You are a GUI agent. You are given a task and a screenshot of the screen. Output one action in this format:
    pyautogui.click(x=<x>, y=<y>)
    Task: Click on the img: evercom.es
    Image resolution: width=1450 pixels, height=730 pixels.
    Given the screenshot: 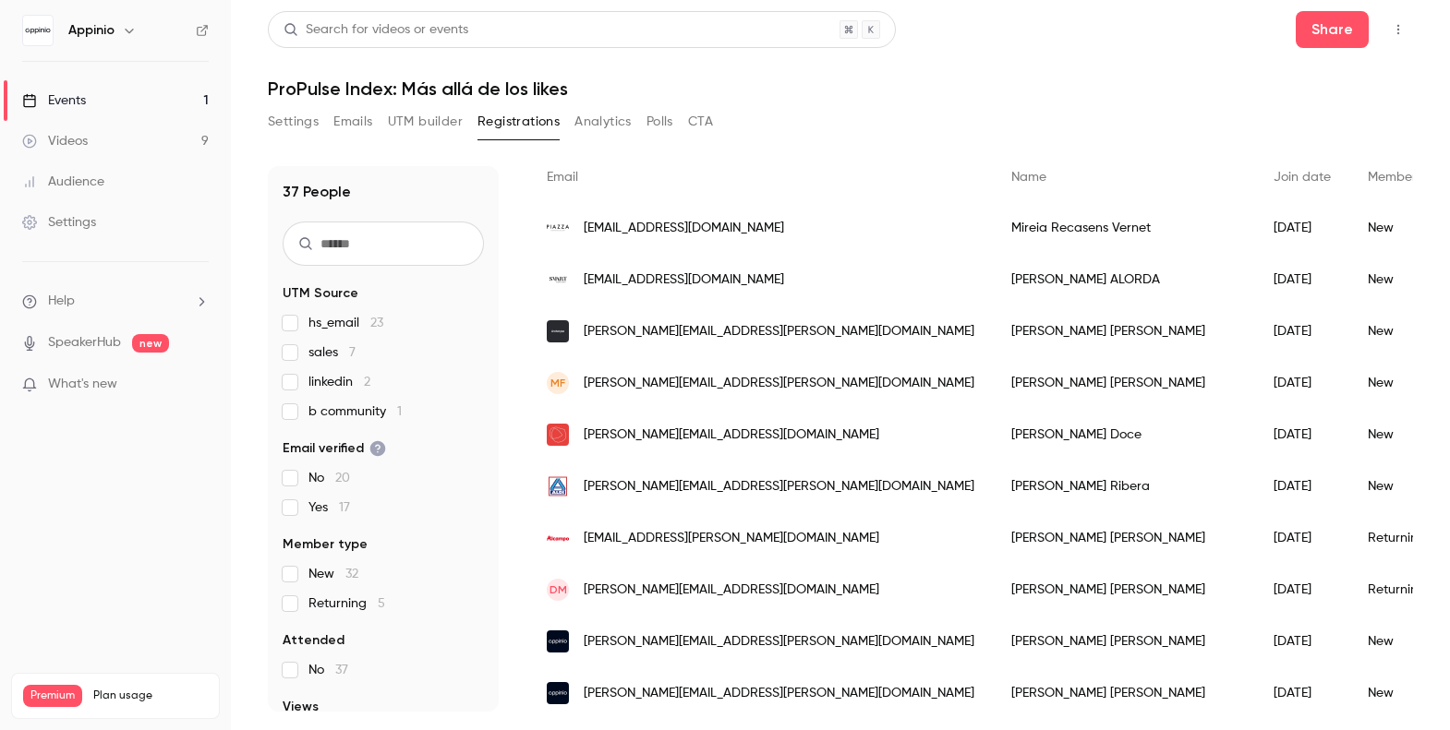 What is the action you would take?
    pyautogui.click(x=558, y=435)
    